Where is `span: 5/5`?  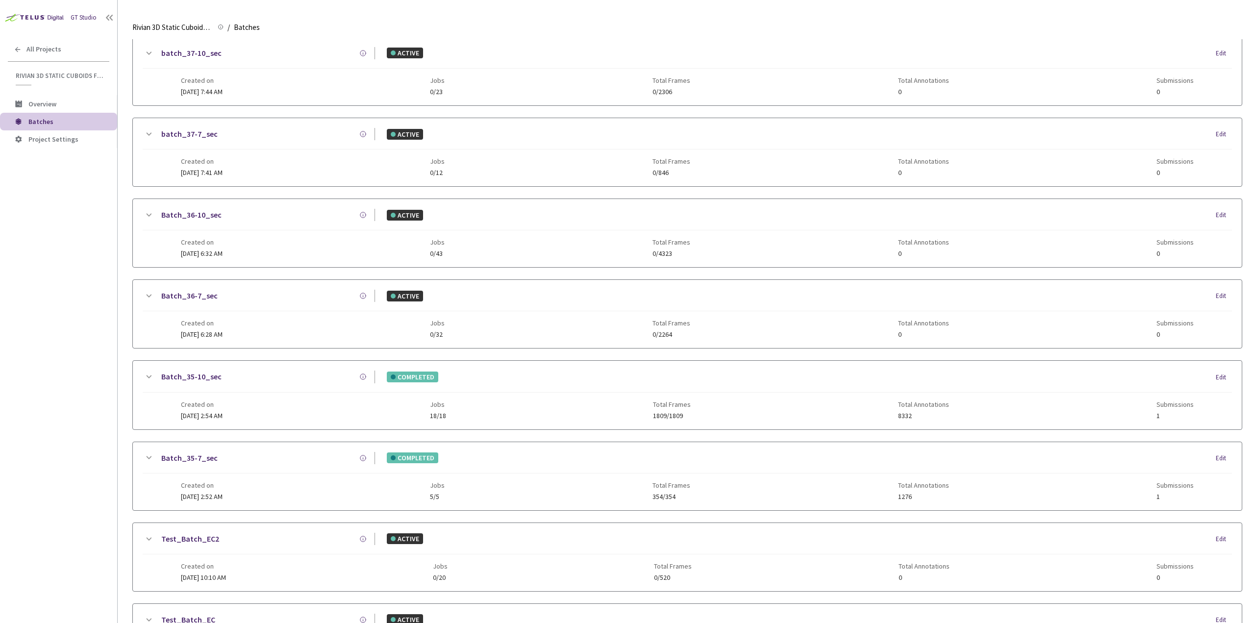 span: 5/5 is located at coordinates (437, 496).